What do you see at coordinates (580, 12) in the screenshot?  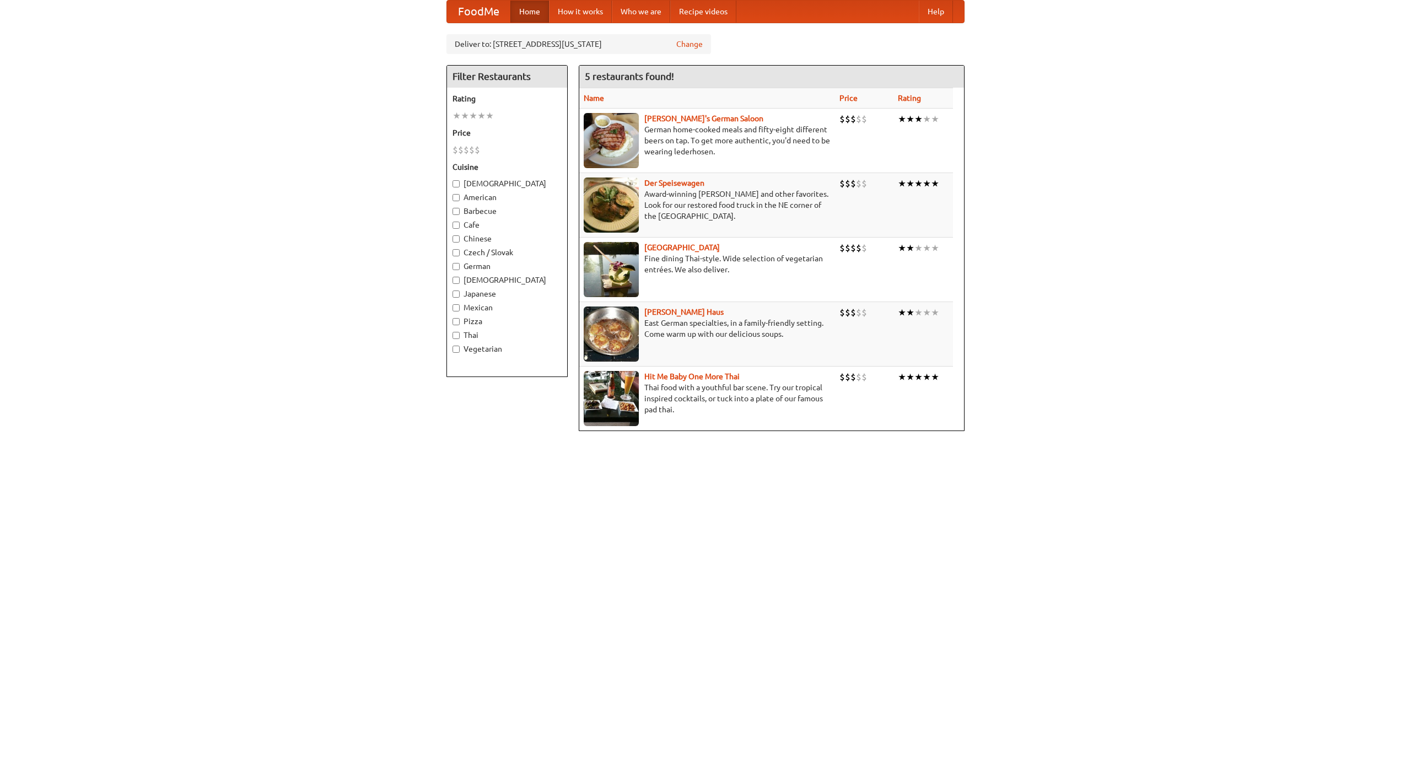 I see `a: How it works` at bounding box center [580, 12].